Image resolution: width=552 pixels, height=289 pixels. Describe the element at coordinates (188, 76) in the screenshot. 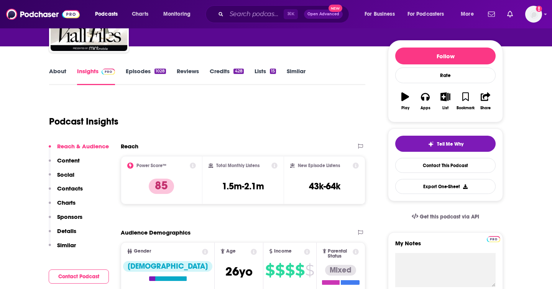

I see `a: Reviews` at that location.